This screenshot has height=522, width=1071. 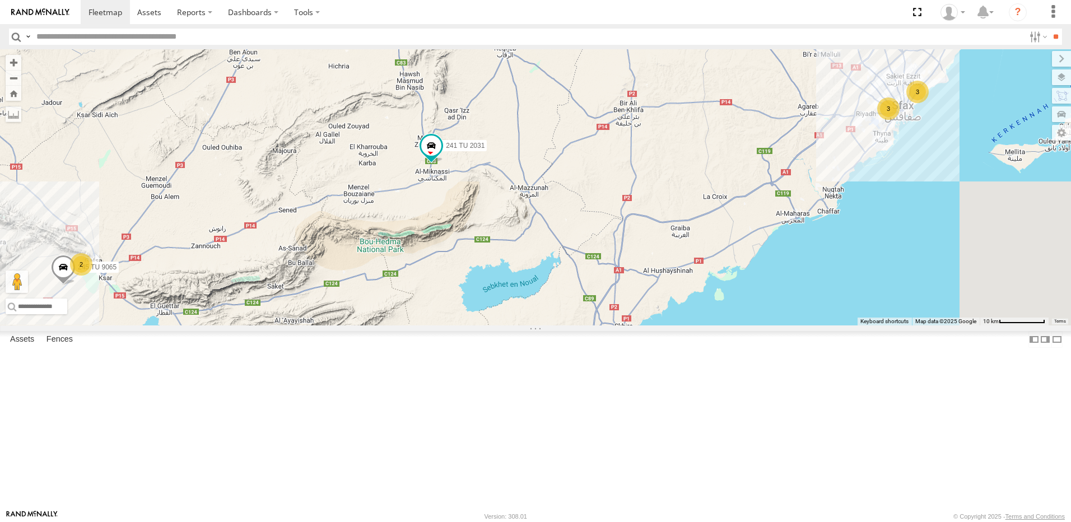 What do you see at coordinates (506, 517) in the screenshot?
I see `div: Version: 308.01` at bounding box center [506, 517].